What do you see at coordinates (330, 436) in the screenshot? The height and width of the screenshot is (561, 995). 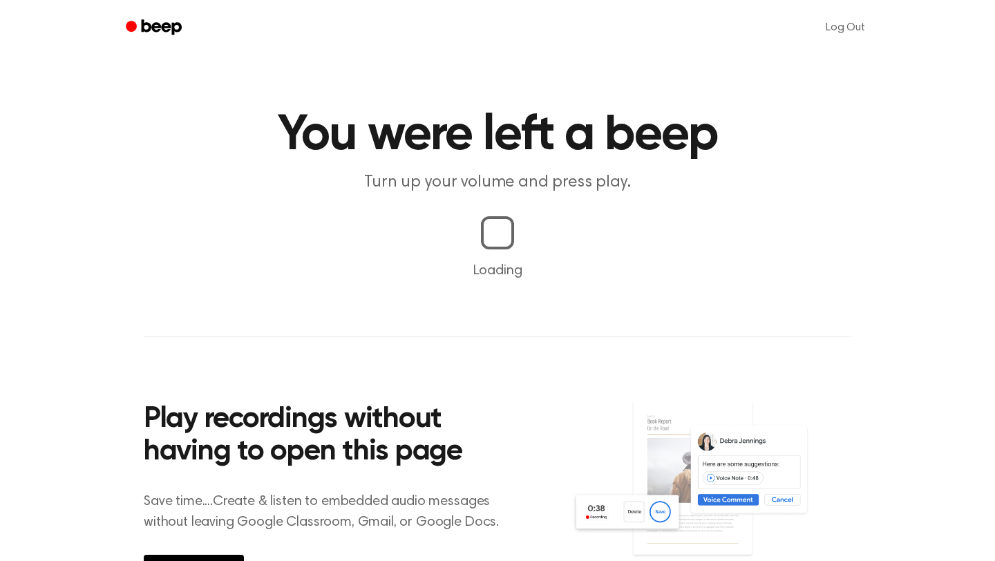 I see `h2: Play recordings without having to open this page` at bounding box center [330, 436].